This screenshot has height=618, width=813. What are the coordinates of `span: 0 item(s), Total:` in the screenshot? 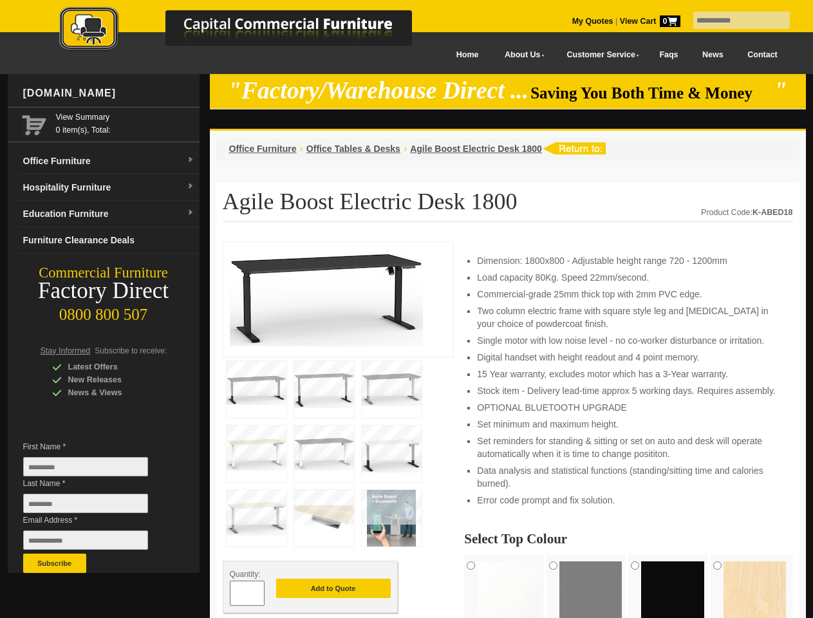 It's located at (125, 122).